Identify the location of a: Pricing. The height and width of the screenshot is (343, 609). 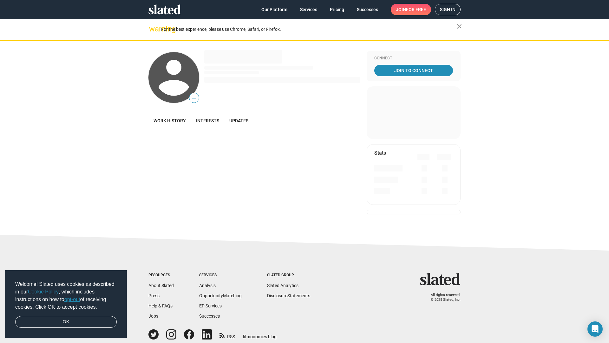
(337, 10).